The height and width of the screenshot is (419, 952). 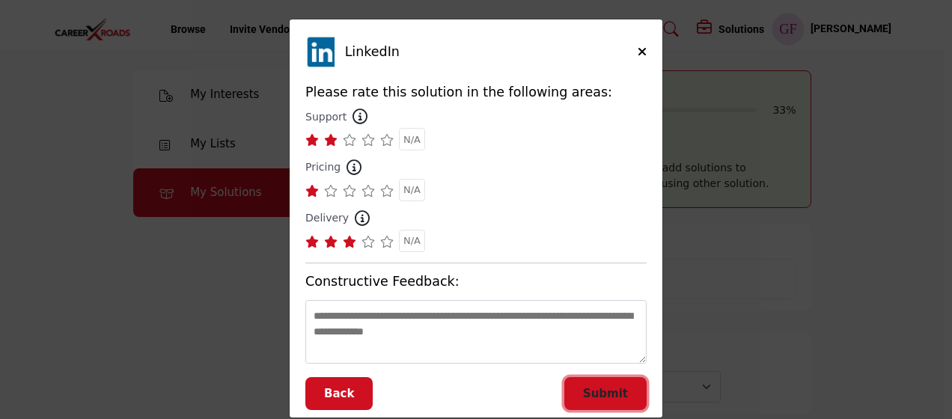 What do you see at coordinates (360, 116) in the screenshot?
I see `i: How would you rate their support?` at bounding box center [360, 116].